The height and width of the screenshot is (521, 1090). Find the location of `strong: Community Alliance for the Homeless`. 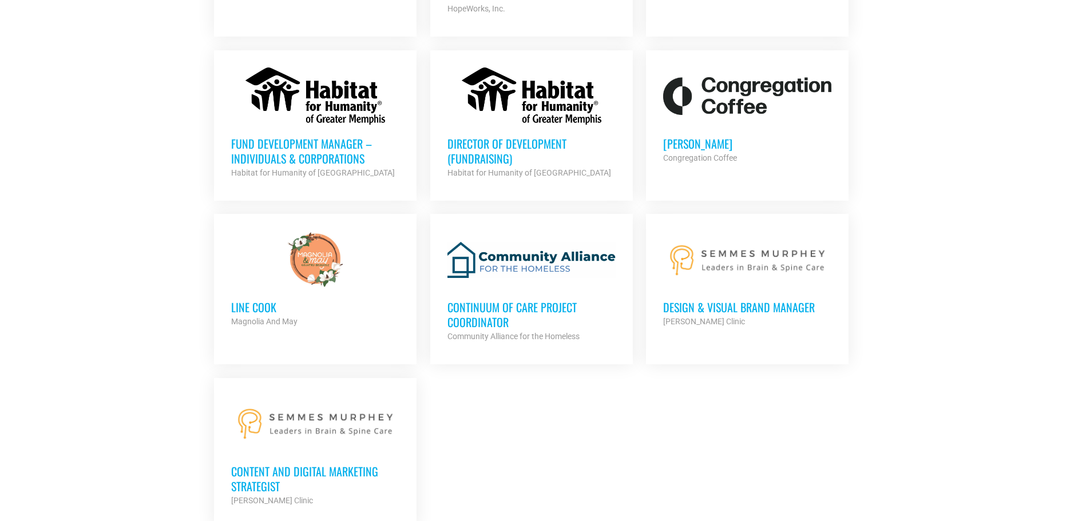

strong: Community Alliance for the Homeless is located at coordinates (513, 336).